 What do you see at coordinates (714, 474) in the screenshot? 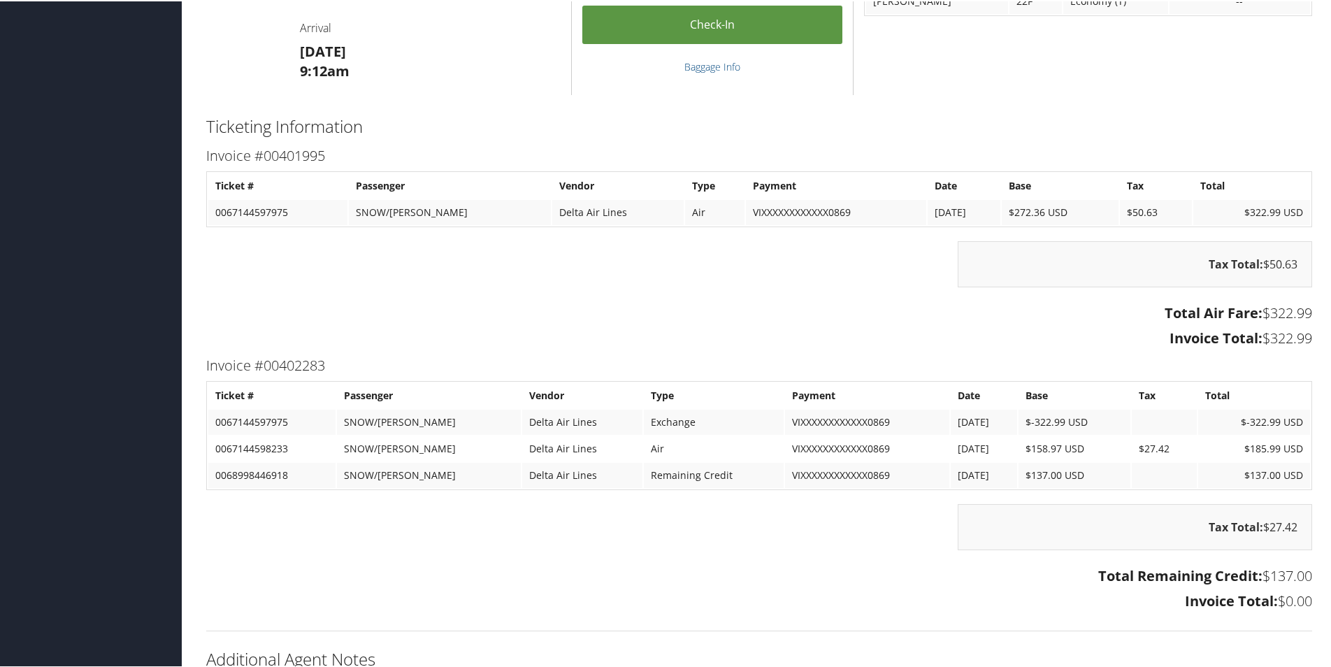
I see `td: Remaining Credit` at bounding box center [714, 474].